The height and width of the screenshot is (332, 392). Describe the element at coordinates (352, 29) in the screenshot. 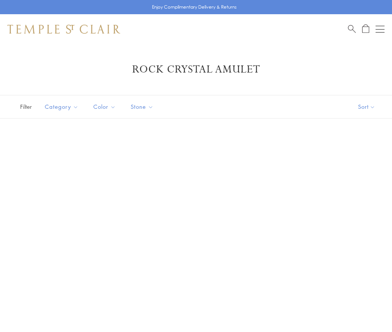

I see `a: Search` at that location.